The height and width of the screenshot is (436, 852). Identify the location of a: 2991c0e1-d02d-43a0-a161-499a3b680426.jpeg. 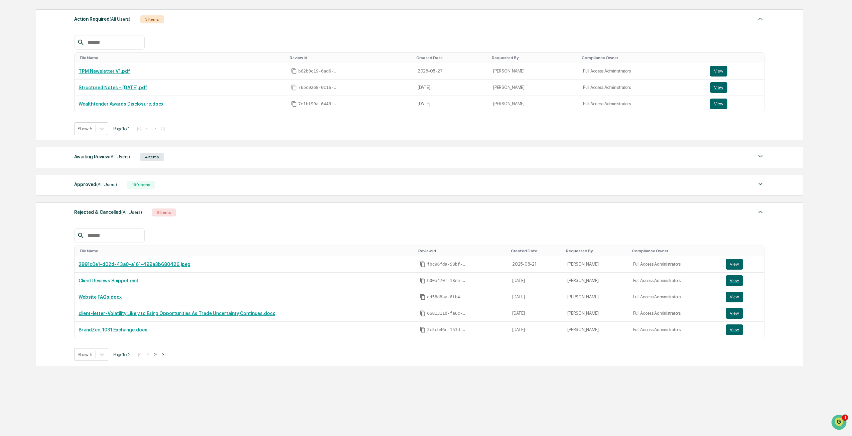
(134, 264).